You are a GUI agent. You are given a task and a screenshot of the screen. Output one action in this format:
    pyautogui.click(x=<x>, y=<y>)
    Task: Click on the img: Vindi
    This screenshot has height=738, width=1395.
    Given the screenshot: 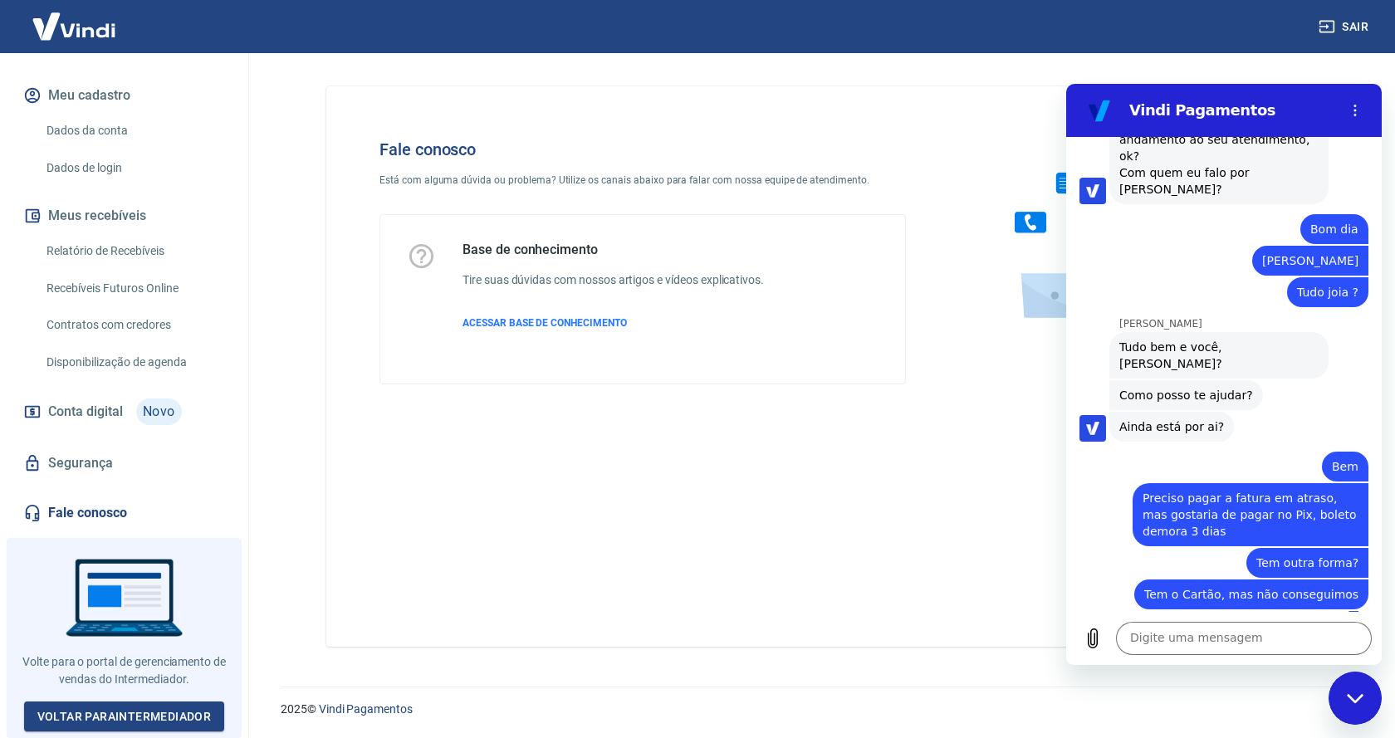 What is the action you would take?
    pyautogui.click(x=74, y=26)
    